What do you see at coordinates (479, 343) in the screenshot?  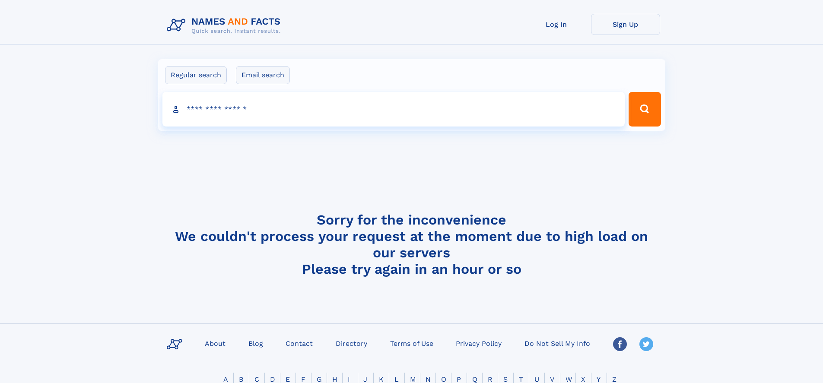 I see `a: Privacy Policy` at bounding box center [479, 343].